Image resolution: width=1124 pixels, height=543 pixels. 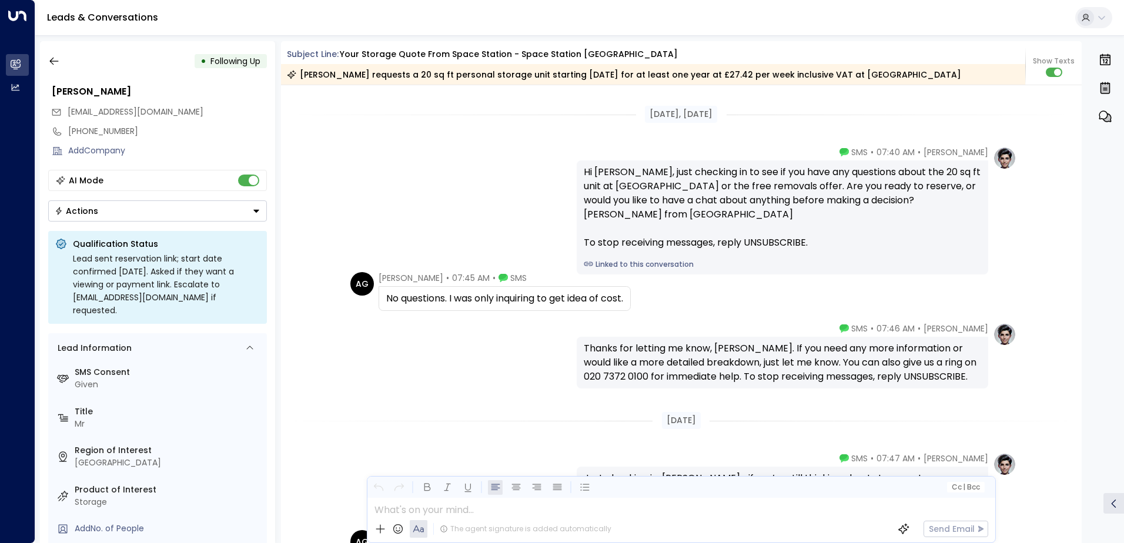 What do you see at coordinates (966, 488) in the screenshot?
I see `button: Cc|Bcc` at bounding box center [966, 488].